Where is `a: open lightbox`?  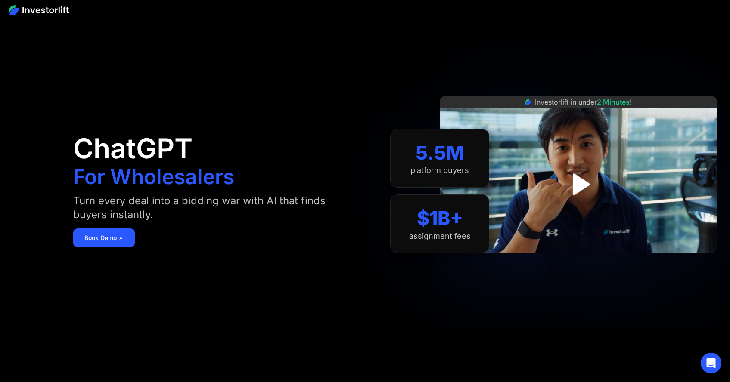 a: open lightbox is located at coordinates (578, 184).